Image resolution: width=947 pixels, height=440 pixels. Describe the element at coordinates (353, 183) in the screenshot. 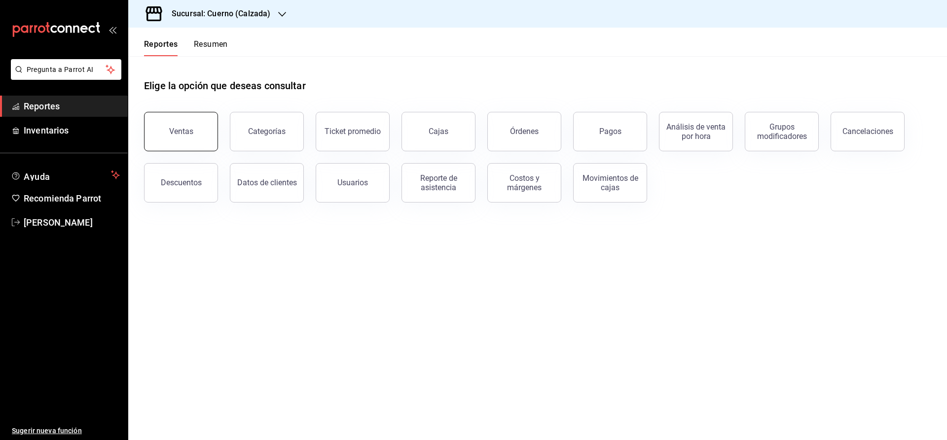

I see `button: Usuarios` at that location.